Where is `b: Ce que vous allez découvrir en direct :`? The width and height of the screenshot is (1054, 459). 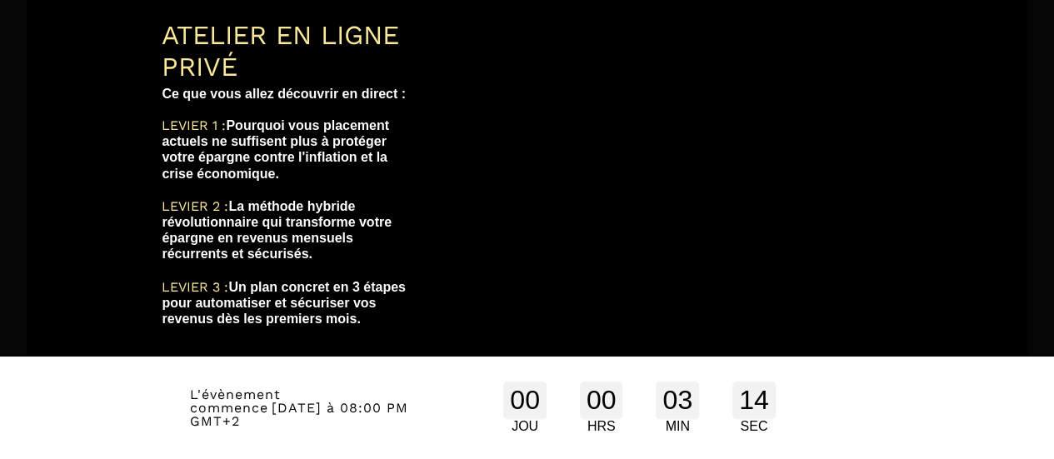 b: Ce que vous allez découvrir en direct : is located at coordinates (283, 93).